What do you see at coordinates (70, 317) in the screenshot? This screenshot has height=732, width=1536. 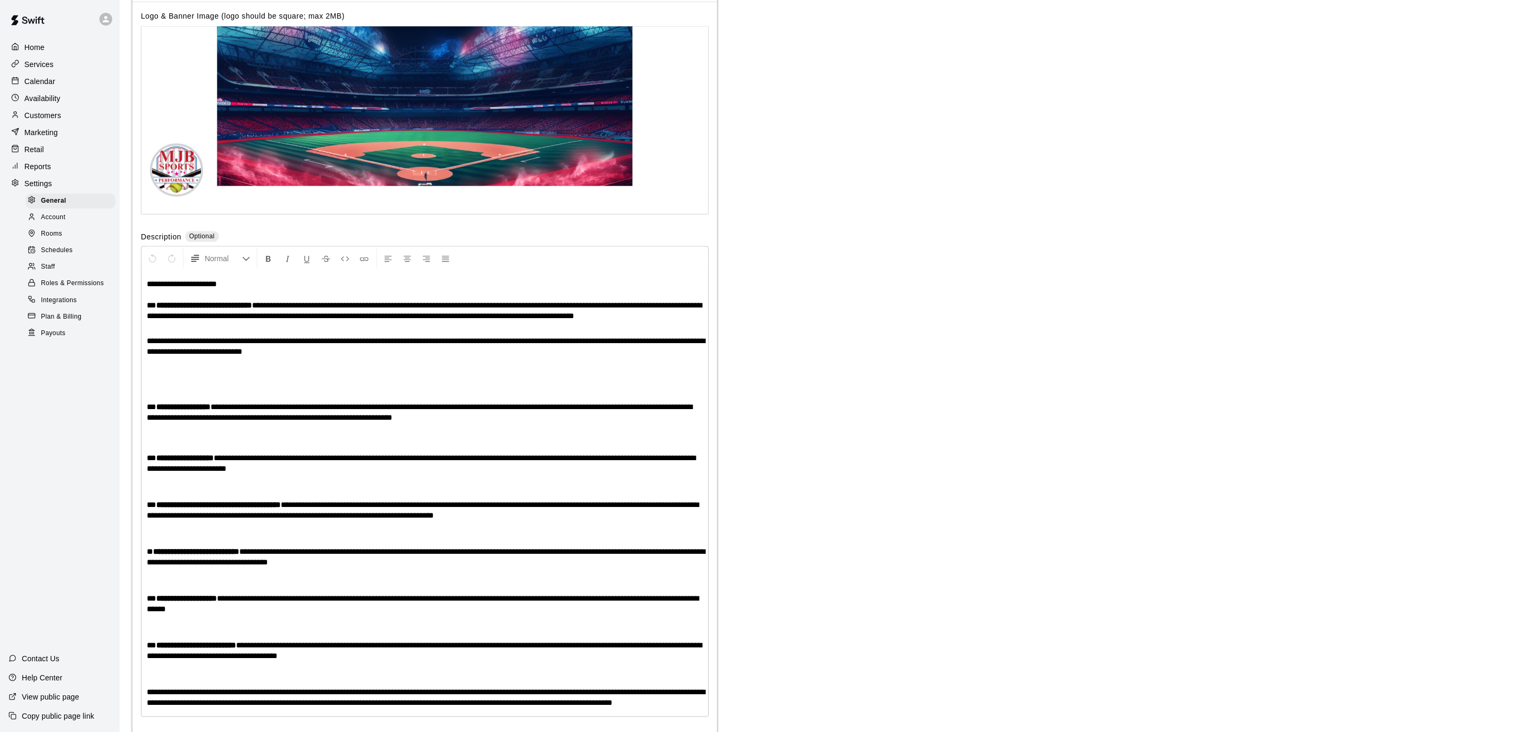 I see `div: Plan & Billing` at bounding box center [70, 317].